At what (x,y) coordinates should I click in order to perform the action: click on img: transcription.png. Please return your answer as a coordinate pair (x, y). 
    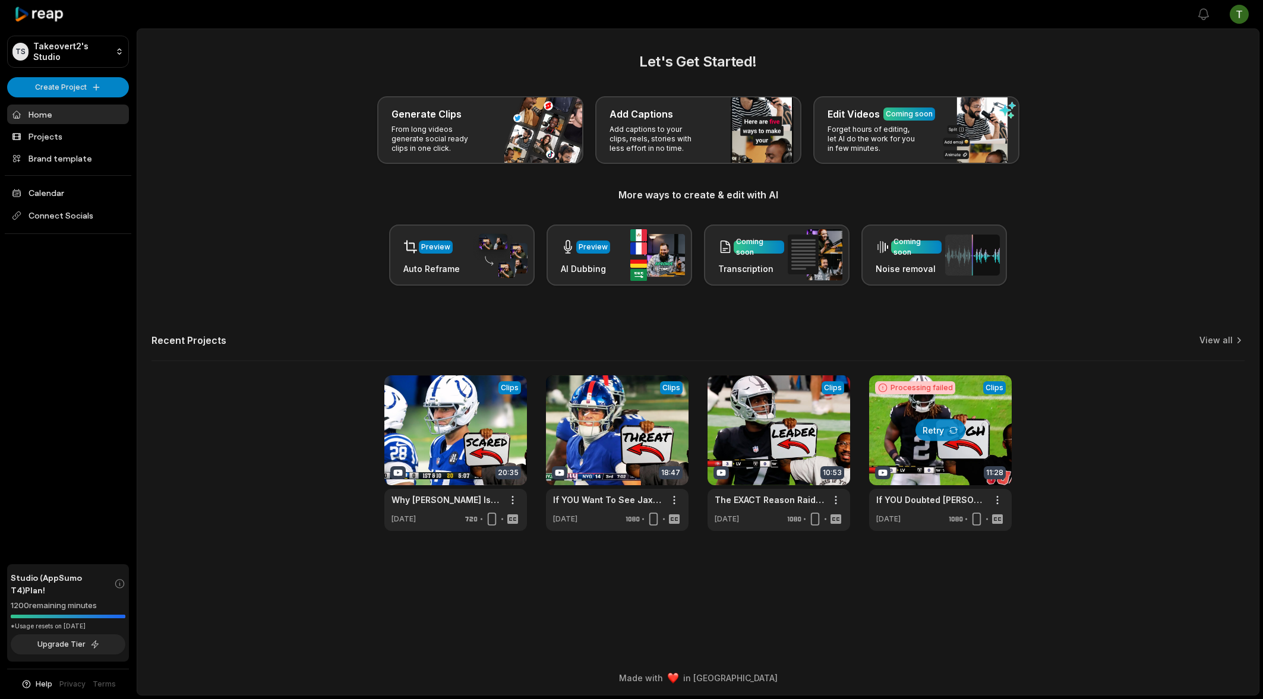
    Looking at the image, I should click on (815, 255).